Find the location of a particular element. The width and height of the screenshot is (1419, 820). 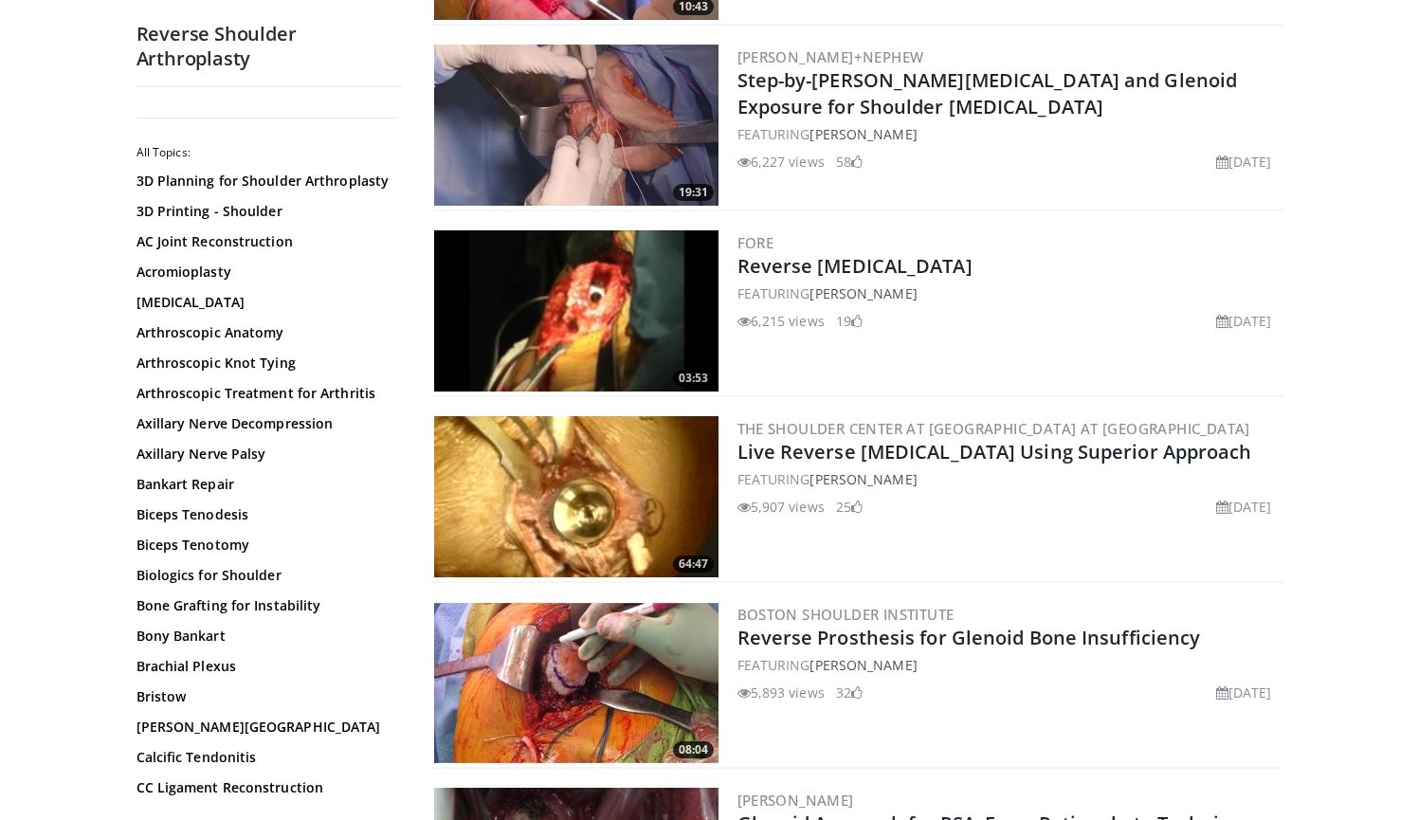

img: 38625_0000_3.png.300x170_q85_crop-smart_upscale.jpg is located at coordinates (576, 311).